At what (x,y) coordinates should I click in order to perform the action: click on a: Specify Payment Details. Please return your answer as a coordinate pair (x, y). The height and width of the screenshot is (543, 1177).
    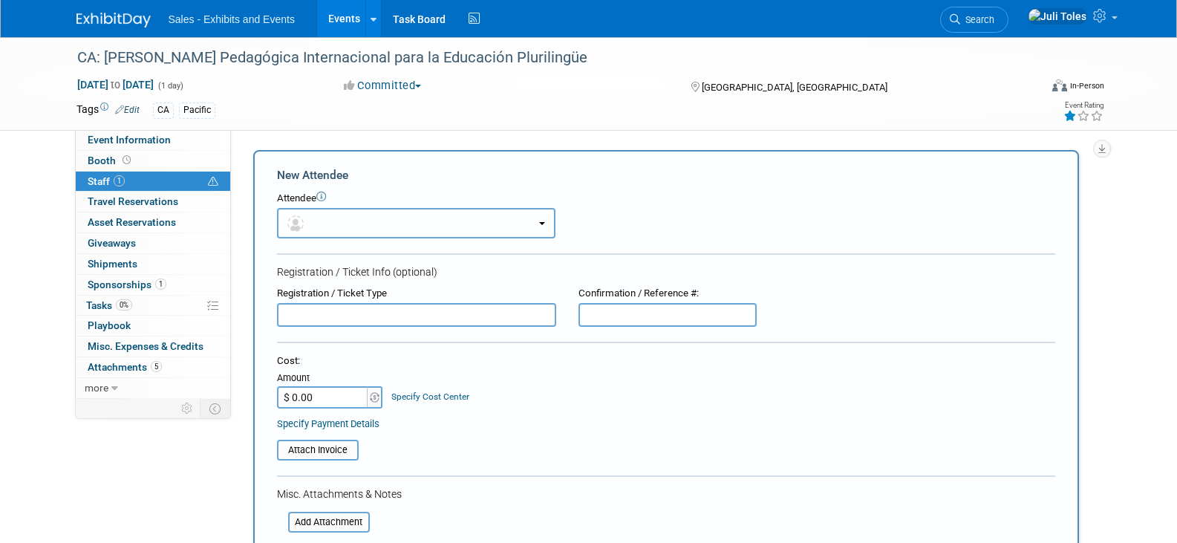
    Looking at the image, I should click on (328, 423).